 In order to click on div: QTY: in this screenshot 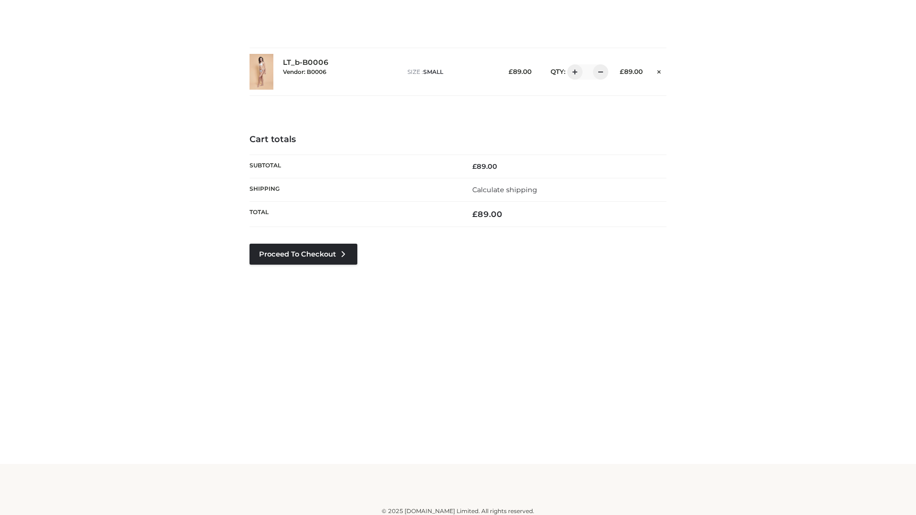, I will do `click(573, 72)`.